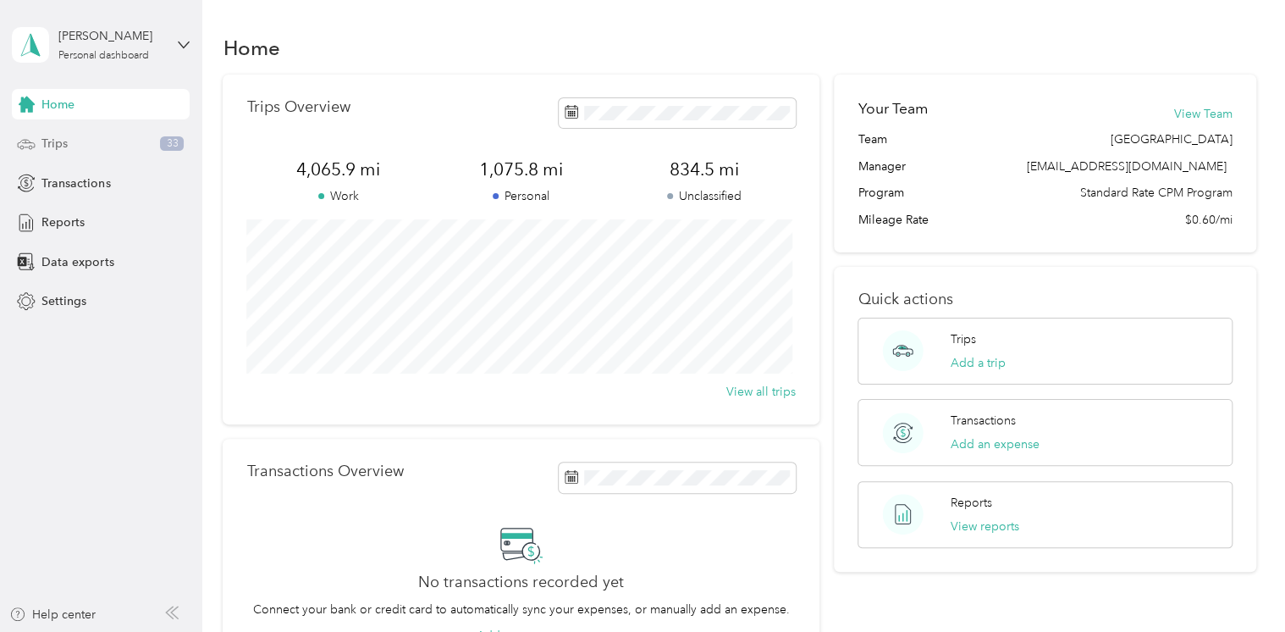 This screenshot has width=1285, height=632. I want to click on span: 834.5 mi, so click(704, 169).